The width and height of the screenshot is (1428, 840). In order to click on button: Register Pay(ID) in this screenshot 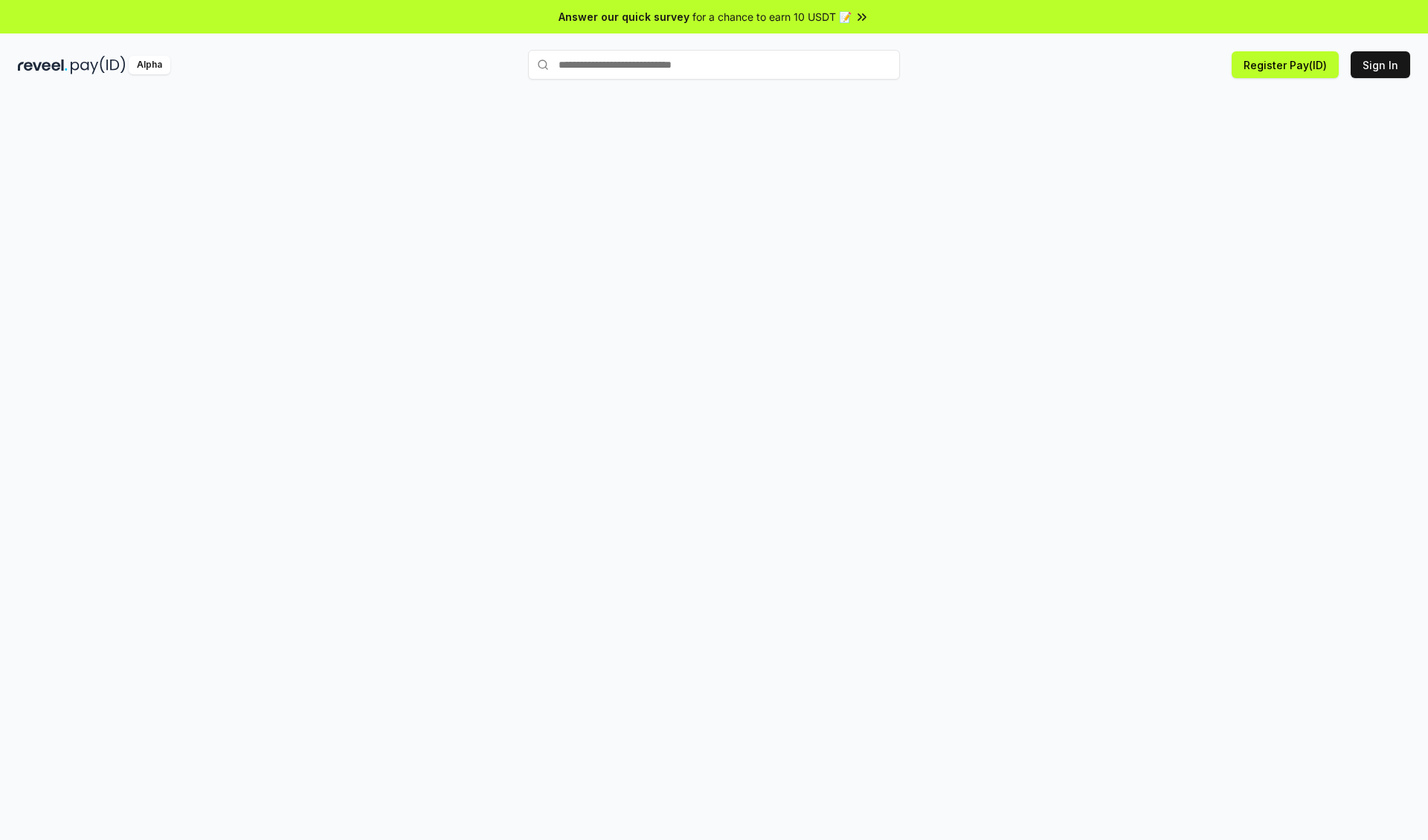, I will do `click(1285, 65)`.